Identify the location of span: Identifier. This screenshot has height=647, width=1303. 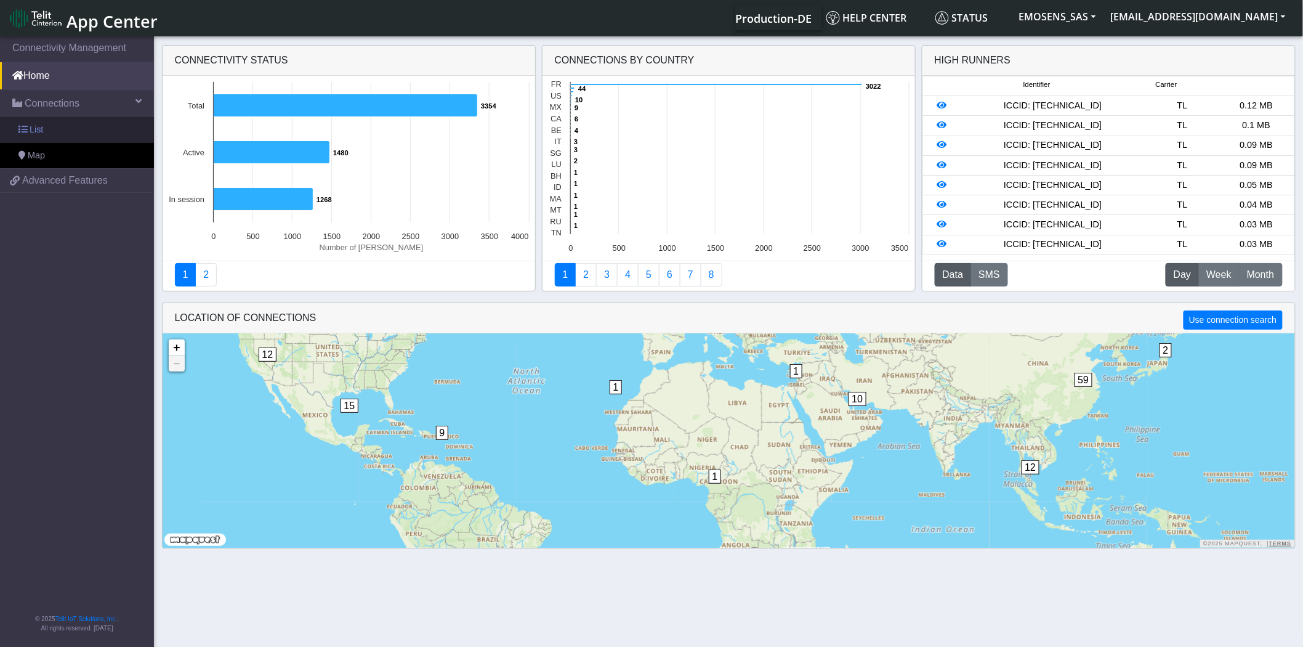
(1037, 84).